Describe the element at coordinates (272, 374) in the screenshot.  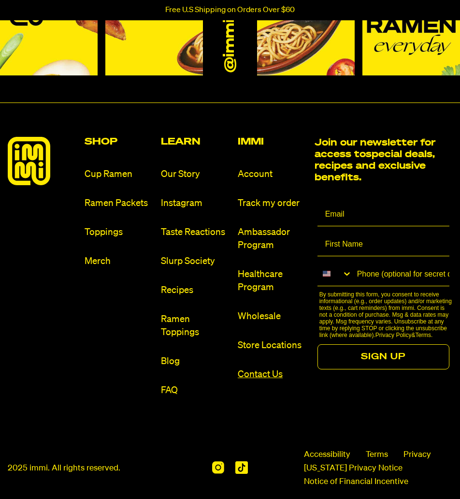
I see `a: Contact Us` at that location.